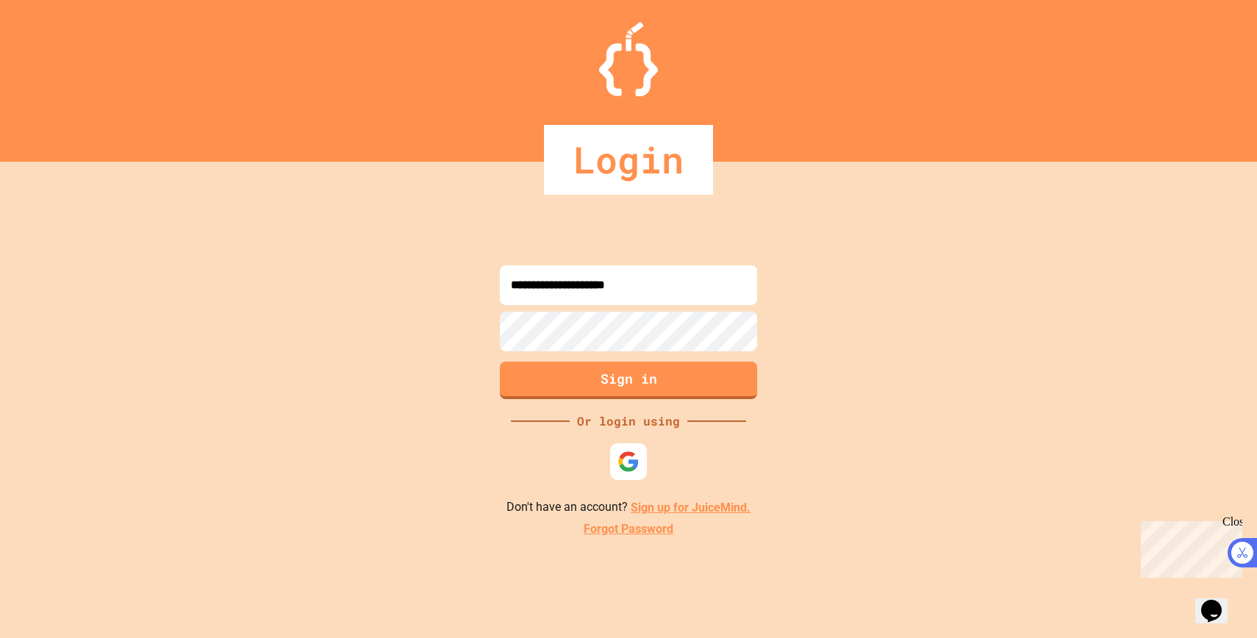  What do you see at coordinates (629, 507) in the screenshot?
I see `p: Don't have an account?` at bounding box center [629, 507].